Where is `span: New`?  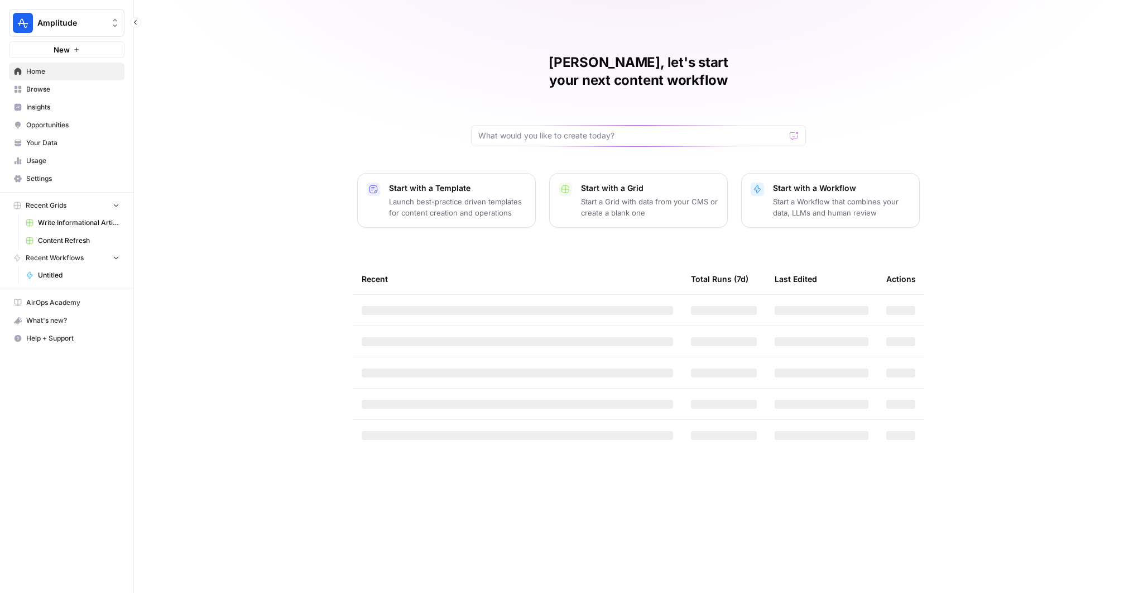
span: New is located at coordinates (61, 50).